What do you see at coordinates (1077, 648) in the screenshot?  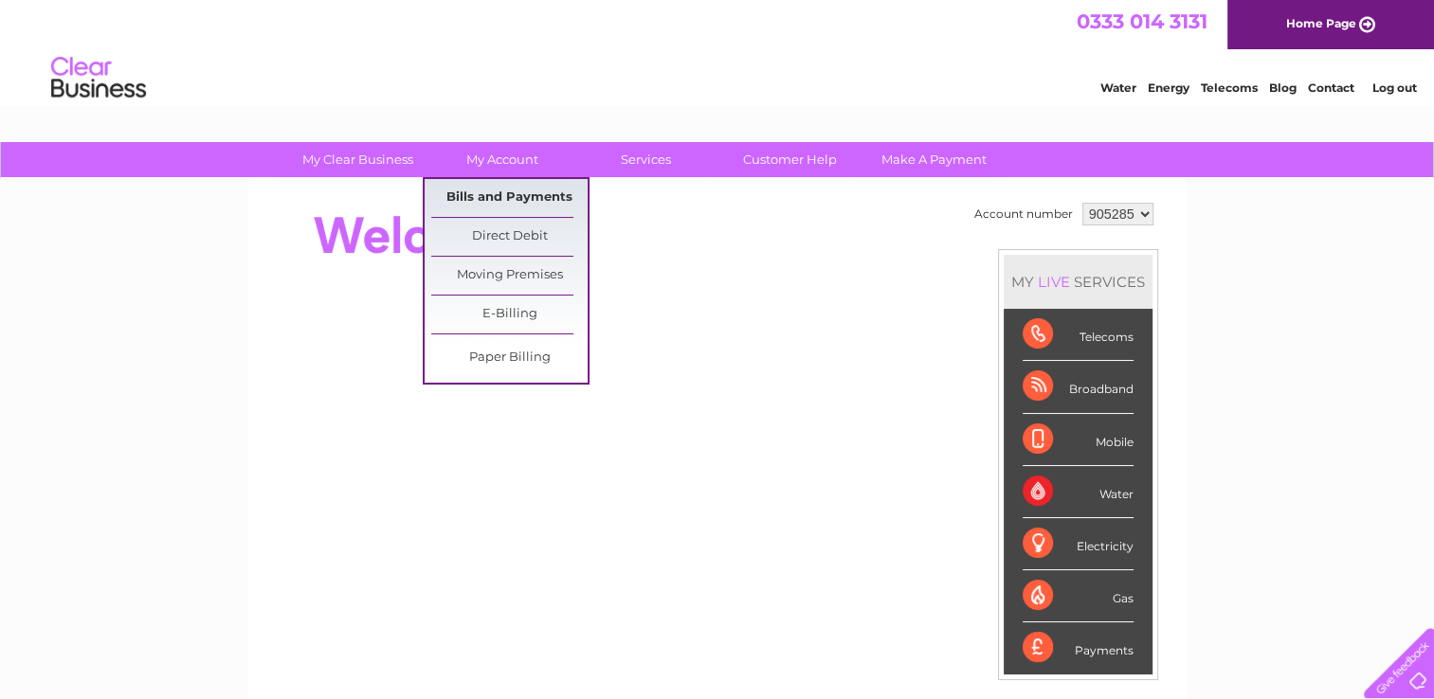 I see `div: Payments` at bounding box center [1077, 648].